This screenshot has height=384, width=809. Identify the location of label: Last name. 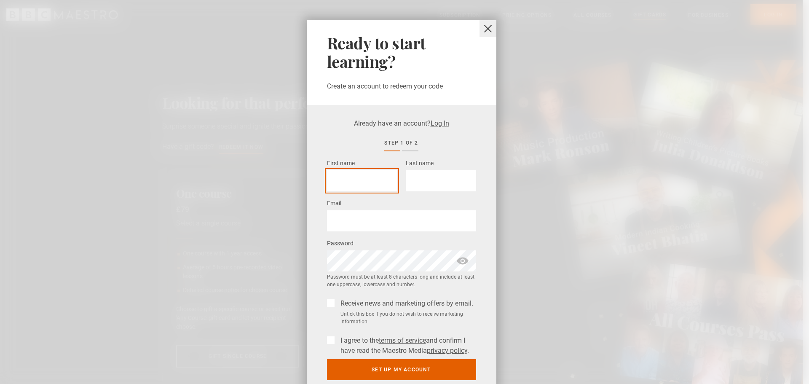
(420, 163).